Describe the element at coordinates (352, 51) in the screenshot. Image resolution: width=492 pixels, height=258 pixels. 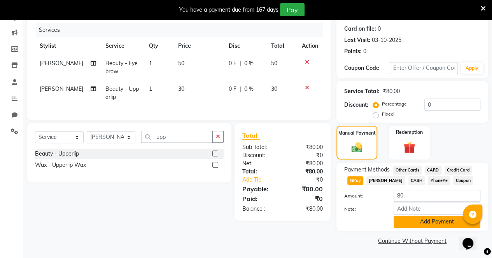
I see `div: Points:` at that location.